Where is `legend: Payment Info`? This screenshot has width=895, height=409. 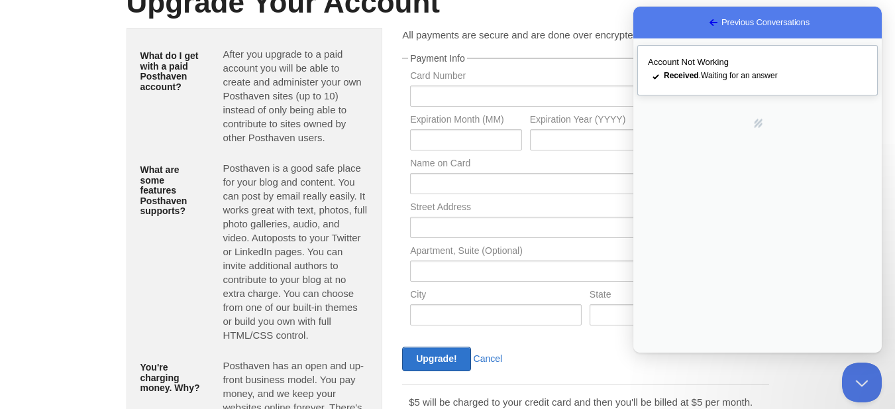
legend: Payment Info is located at coordinates (437, 58).